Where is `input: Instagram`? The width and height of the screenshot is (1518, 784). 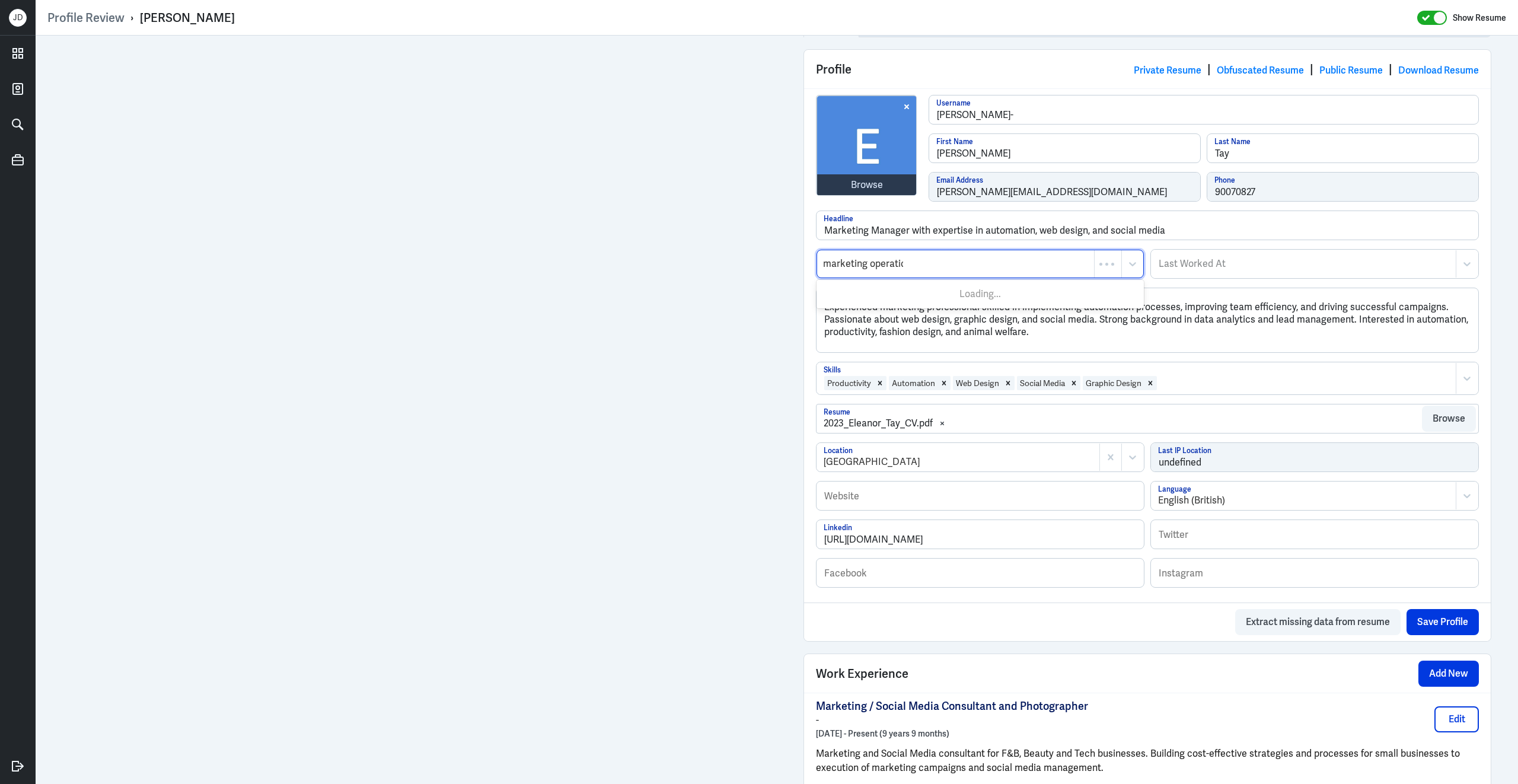 input: Instagram is located at coordinates (1315, 573).